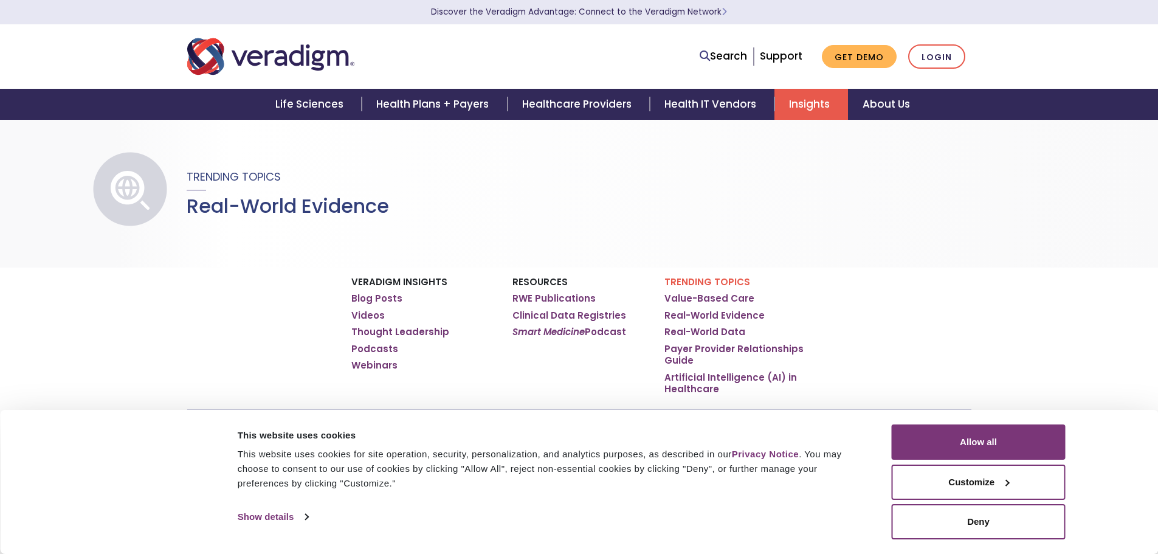 The image size is (1158, 554). What do you see at coordinates (886, 104) in the screenshot?
I see `a: About Us` at bounding box center [886, 104].